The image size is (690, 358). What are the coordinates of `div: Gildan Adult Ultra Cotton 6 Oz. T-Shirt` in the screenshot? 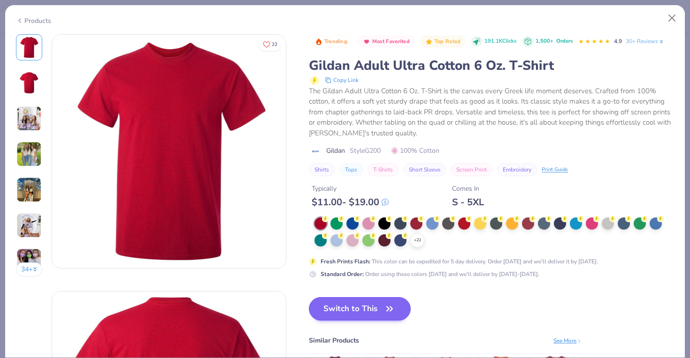 It's located at (491, 66).